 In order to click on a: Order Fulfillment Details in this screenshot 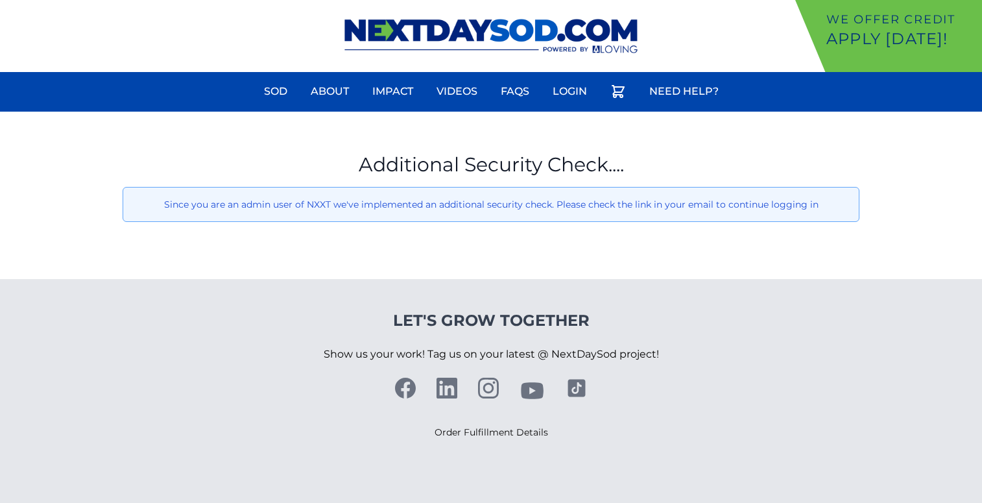, I will do `click(491, 432)`.